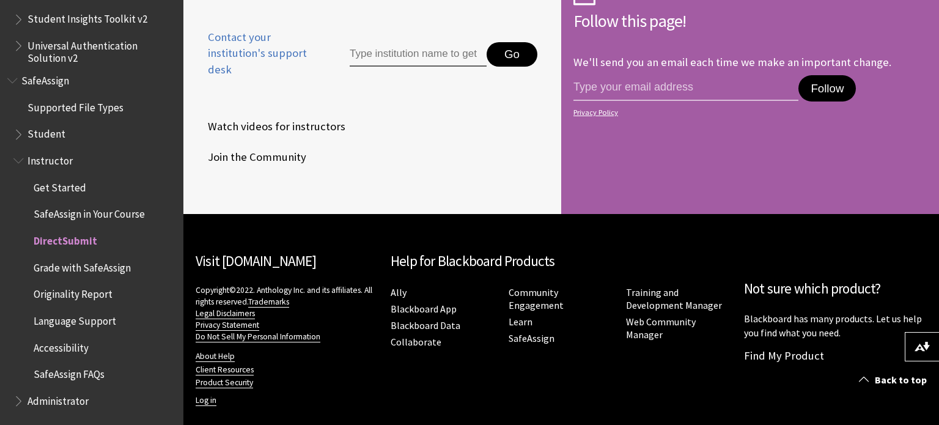 This screenshot has height=425, width=939. I want to click on span: Contact your institution's support desk, so click(259, 53).